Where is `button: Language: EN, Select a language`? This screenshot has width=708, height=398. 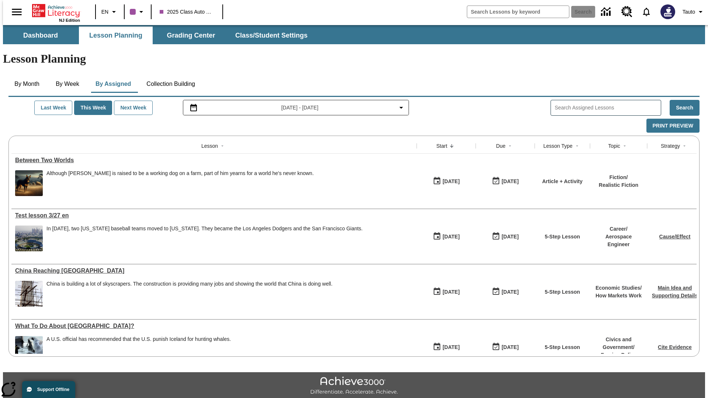
button: Language: EN, Select a language is located at coordinates (110, 12).